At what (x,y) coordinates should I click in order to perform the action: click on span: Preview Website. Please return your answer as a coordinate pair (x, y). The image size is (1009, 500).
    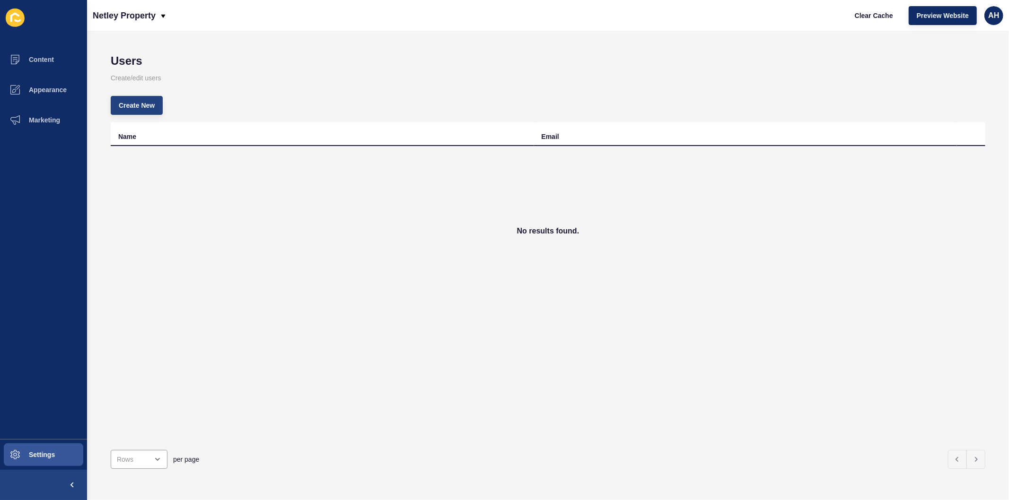
    Looking at the image, I should click on (943, 16).